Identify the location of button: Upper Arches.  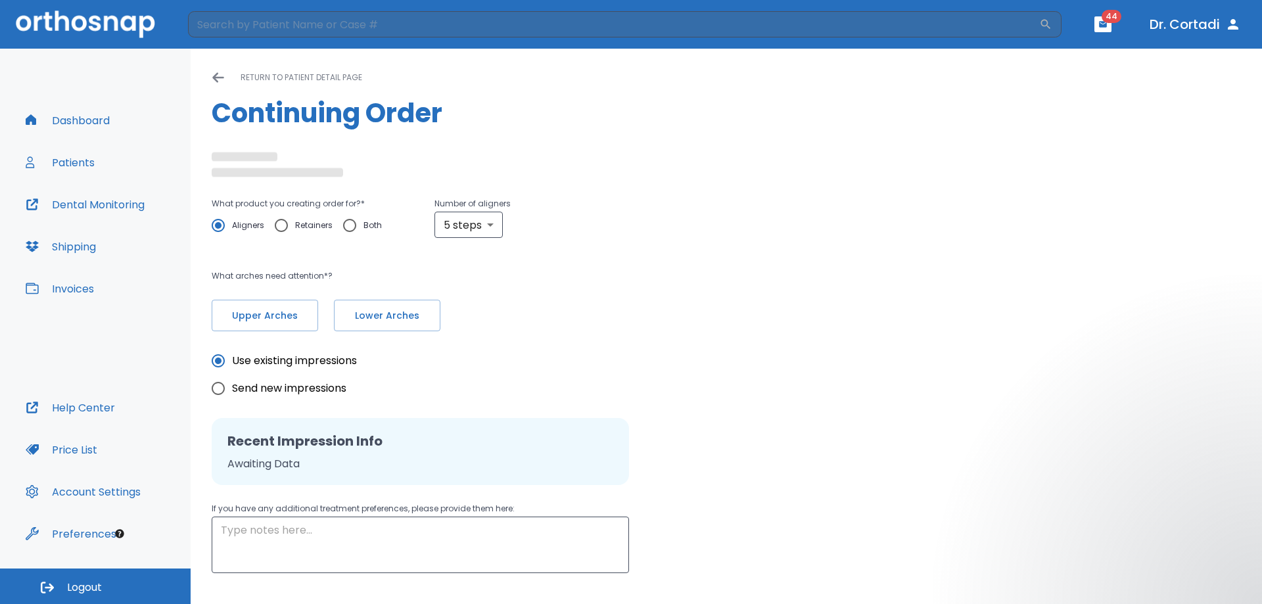
(265, 316).